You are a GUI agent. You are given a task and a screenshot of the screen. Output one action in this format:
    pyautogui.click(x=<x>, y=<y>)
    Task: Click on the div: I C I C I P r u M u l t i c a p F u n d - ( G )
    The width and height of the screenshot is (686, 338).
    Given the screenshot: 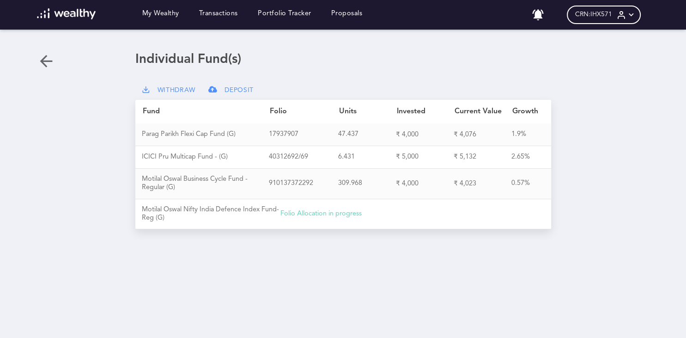 What is the action you would take?
    pyautogui.click(x=205, y=157)
    